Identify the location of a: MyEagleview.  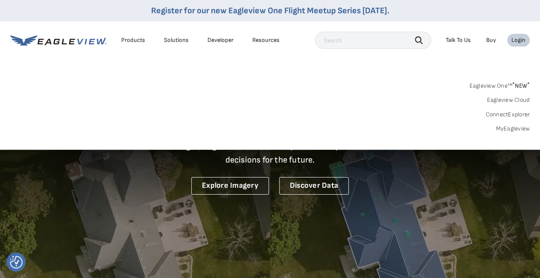
(513, 129).